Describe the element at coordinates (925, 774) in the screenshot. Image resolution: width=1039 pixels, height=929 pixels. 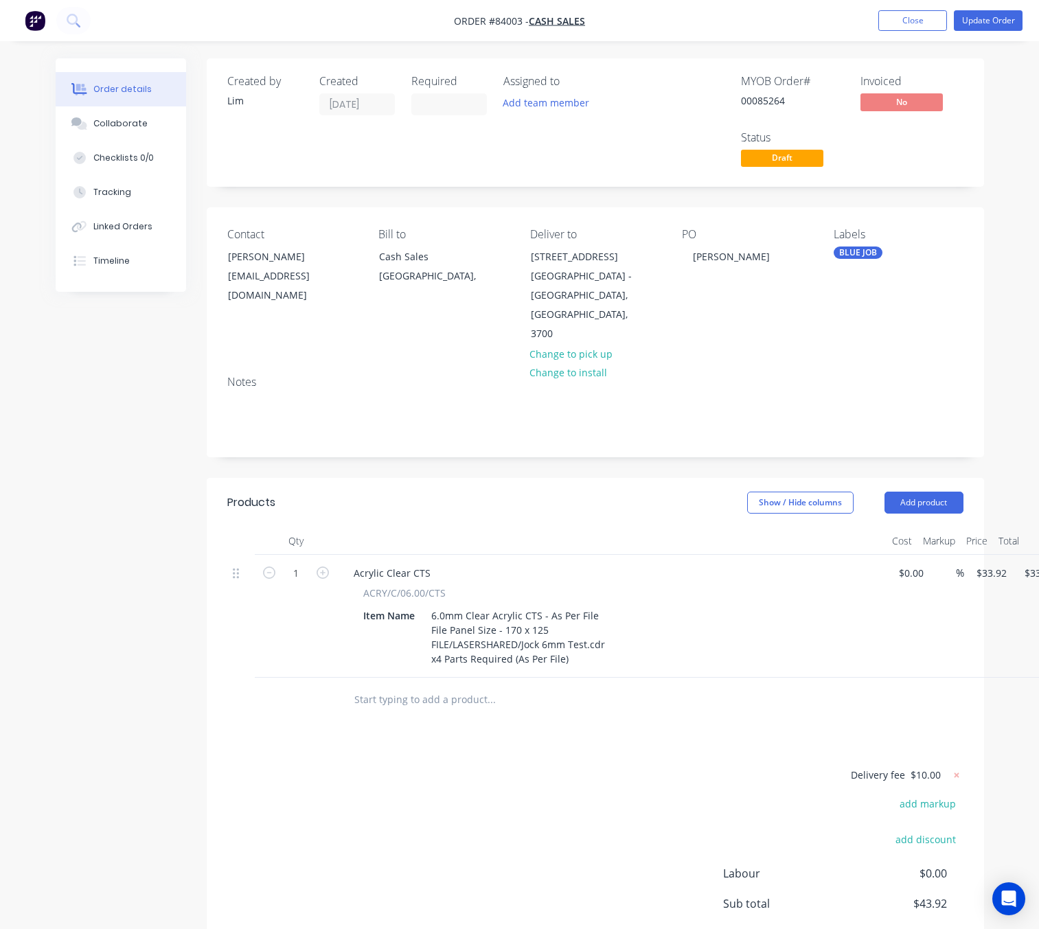
I see `span: $10.00` at that location.